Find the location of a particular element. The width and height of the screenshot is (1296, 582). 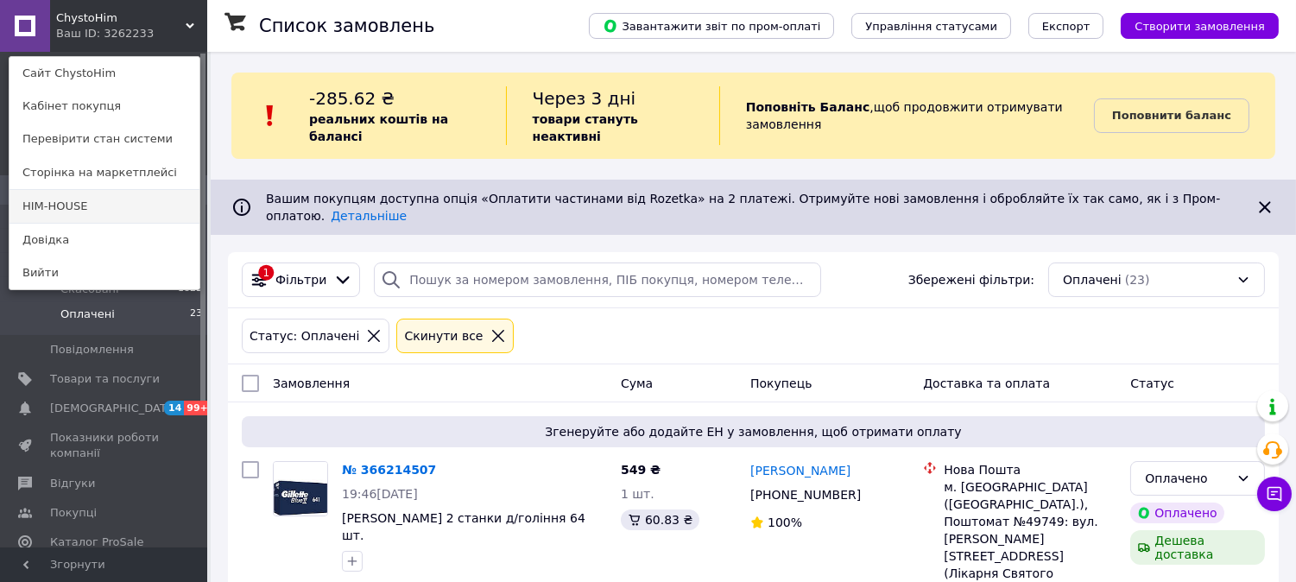

span: 100% is located at coordinates (785, 522).